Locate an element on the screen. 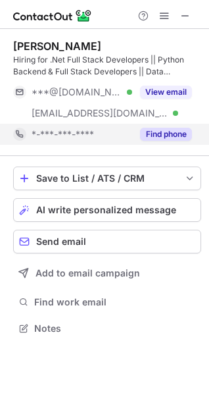  button: Send email is located at coordinates (107, 242).